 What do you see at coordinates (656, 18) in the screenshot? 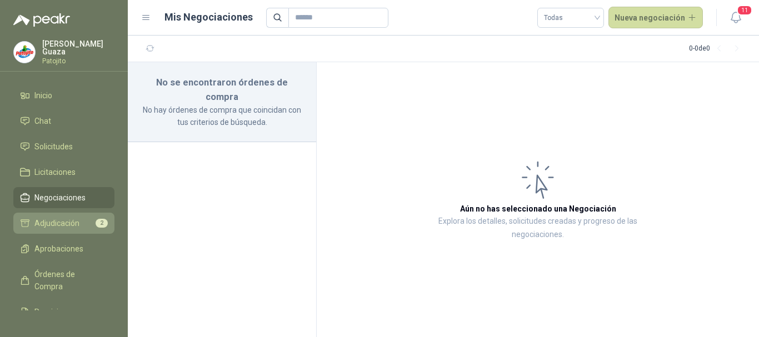
I see `a: Nueva negociación` at bounding box center [656, 18].